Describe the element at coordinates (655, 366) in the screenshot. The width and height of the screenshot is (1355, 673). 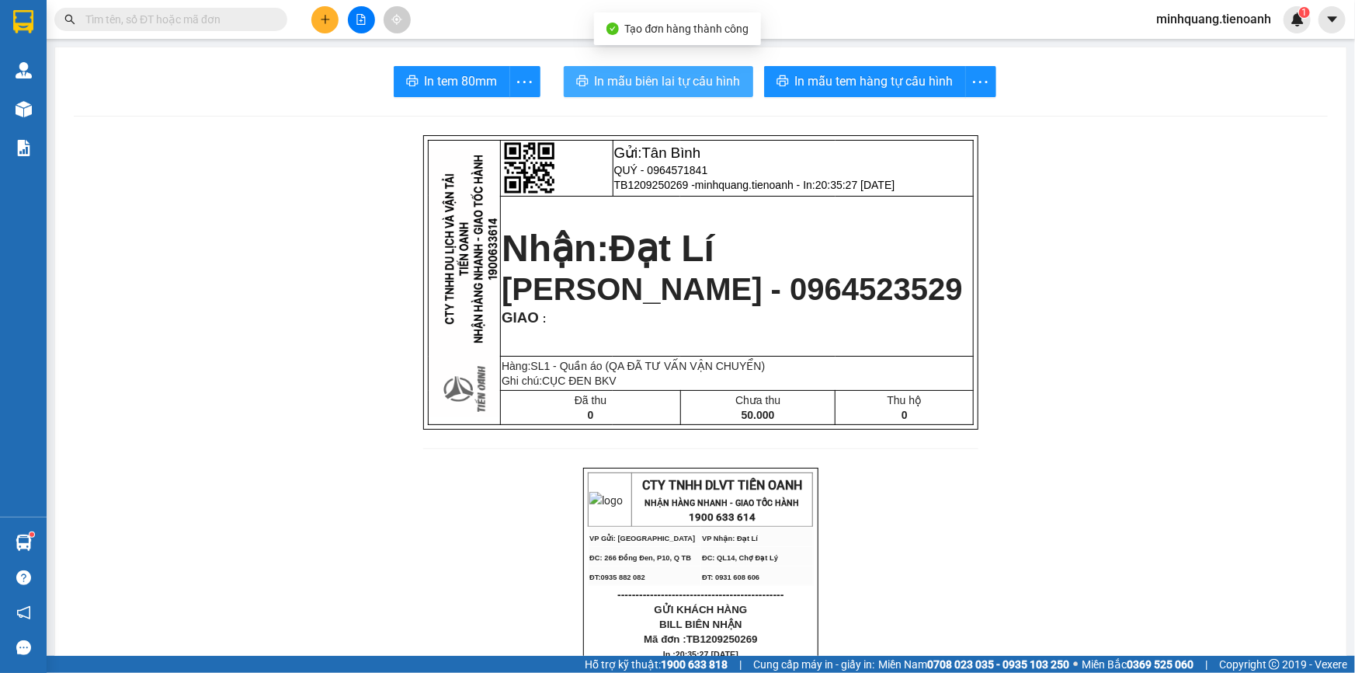
I see `span: 1 - Quần áo (QA ĐÃ TƯ VẤN VẬN CHUYỂN)` at that location.